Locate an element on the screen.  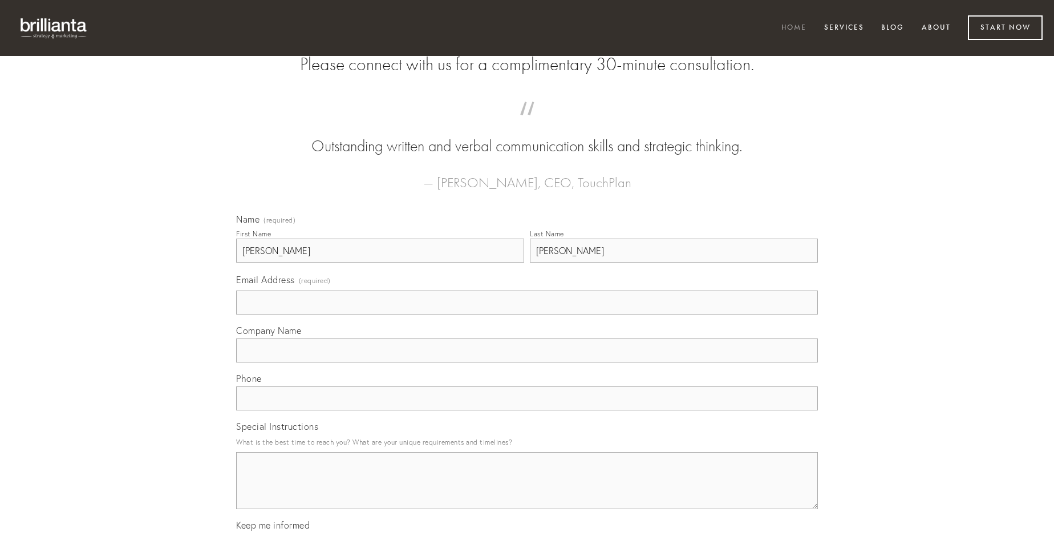
a: About is located at coordinates (936, 28).